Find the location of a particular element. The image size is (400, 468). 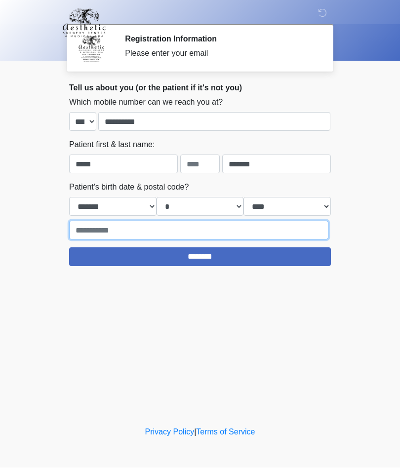

a: Terms of Service is located at coordinates (225, 432).